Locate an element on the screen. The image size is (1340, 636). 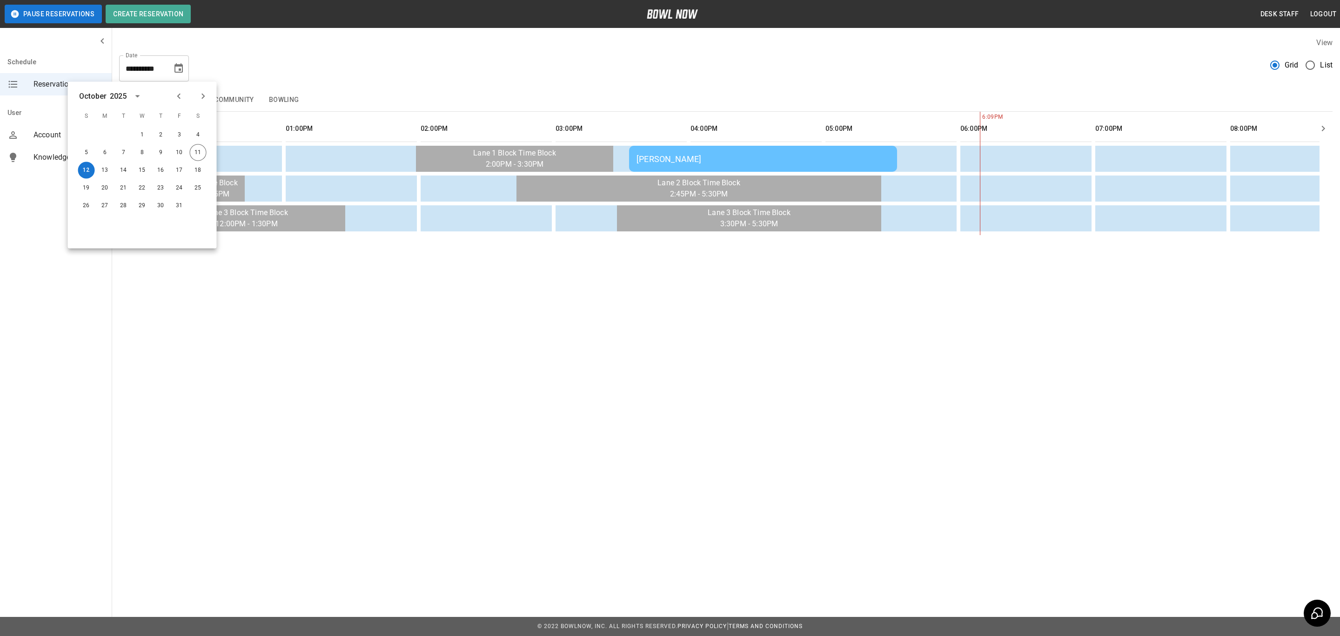
button: Oct 16, 2025 is located at coordinates (161, 170).